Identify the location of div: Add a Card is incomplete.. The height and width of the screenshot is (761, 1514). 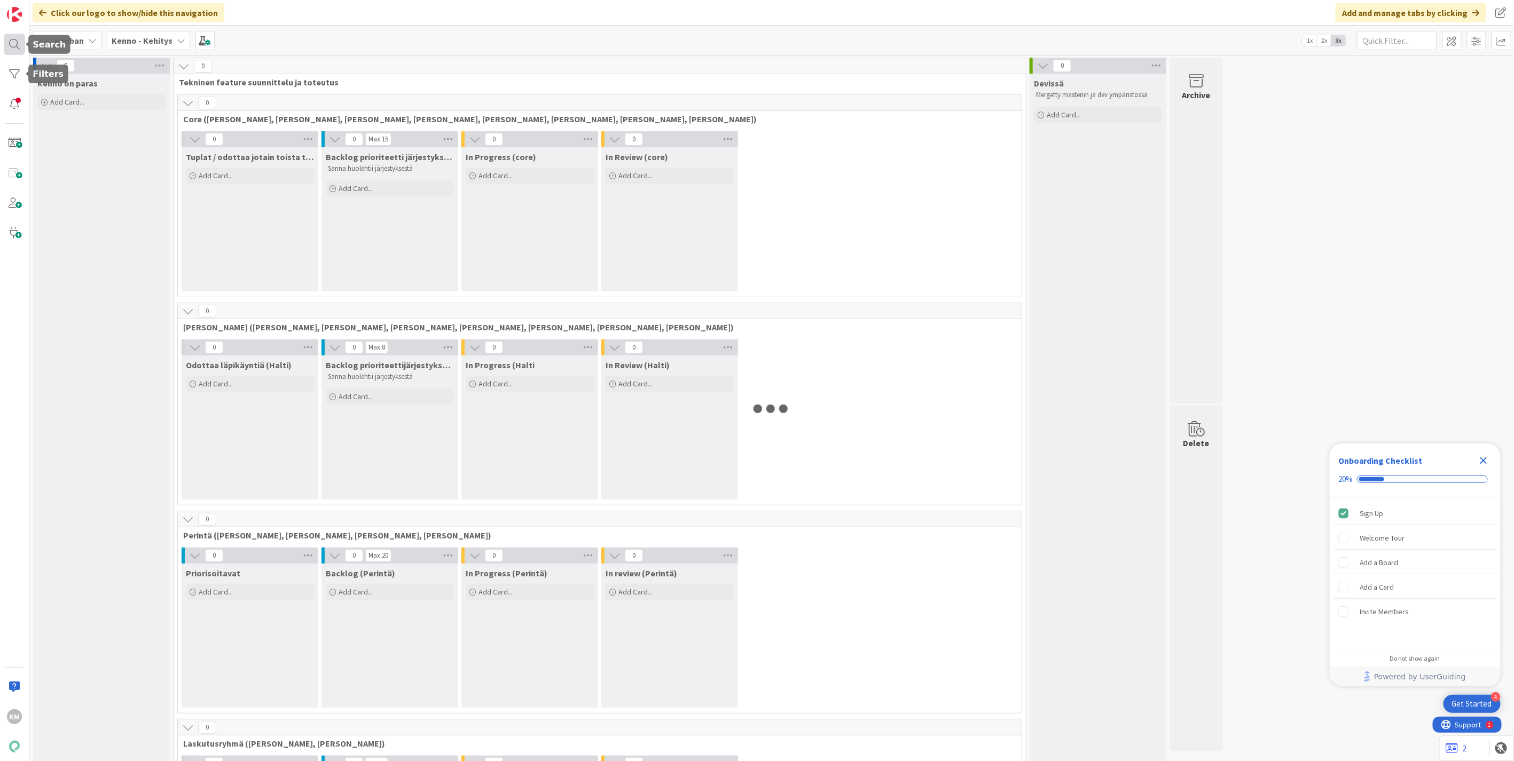
(1415, 587).